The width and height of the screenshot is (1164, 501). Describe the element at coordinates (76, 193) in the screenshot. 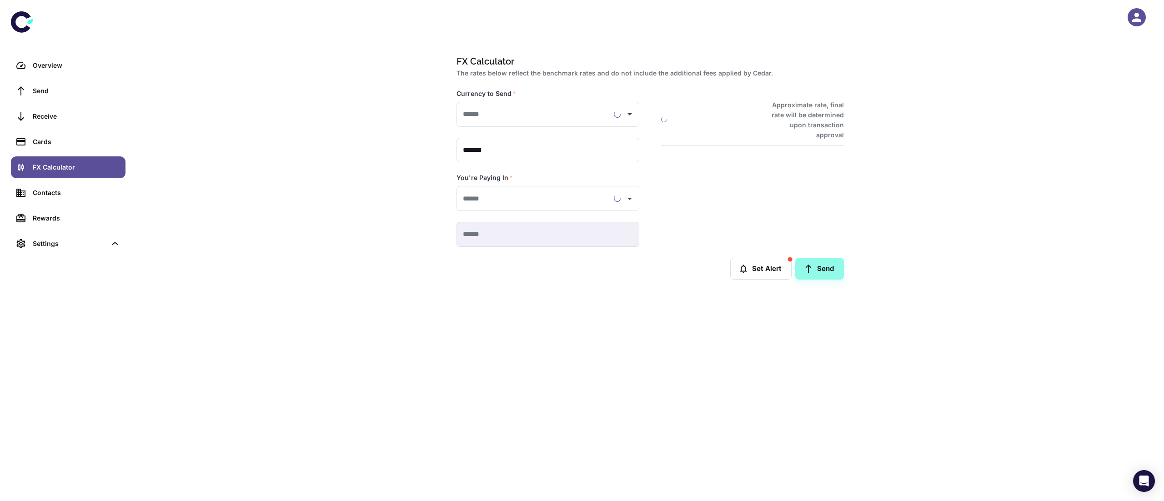

I see `div: Contacts` at that location.